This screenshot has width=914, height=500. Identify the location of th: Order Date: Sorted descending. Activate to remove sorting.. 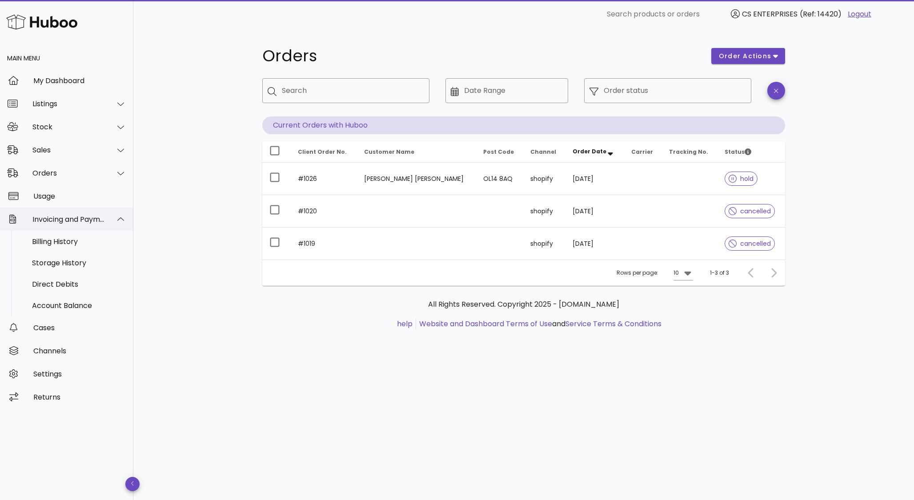
(595, 152).